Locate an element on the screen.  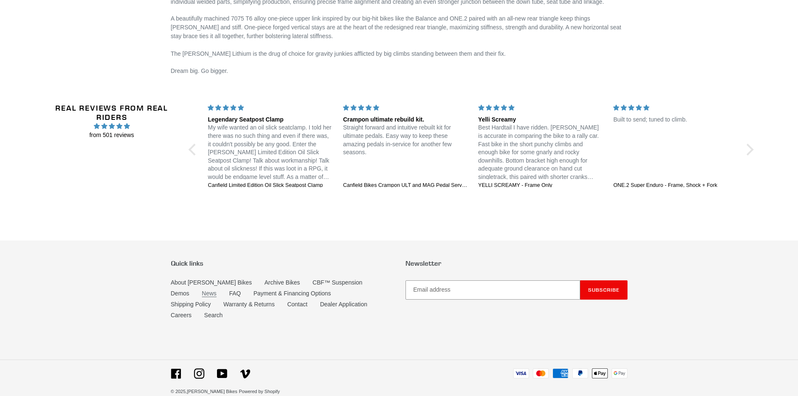
a: Shipping Policy is located at coordinates (191, 304).